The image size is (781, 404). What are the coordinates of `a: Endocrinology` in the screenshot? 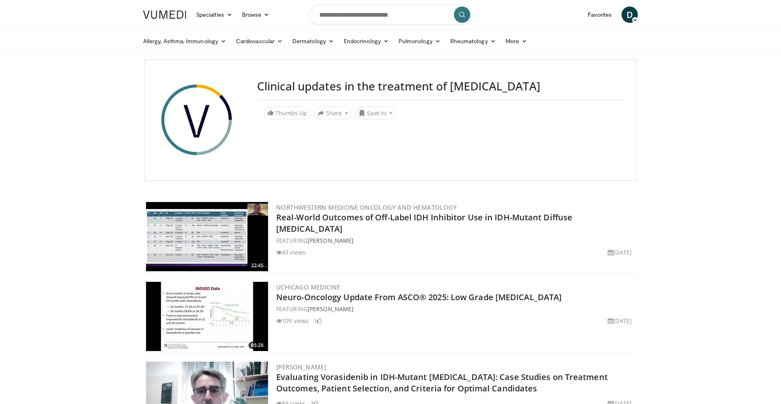 It's located at (366, 41).